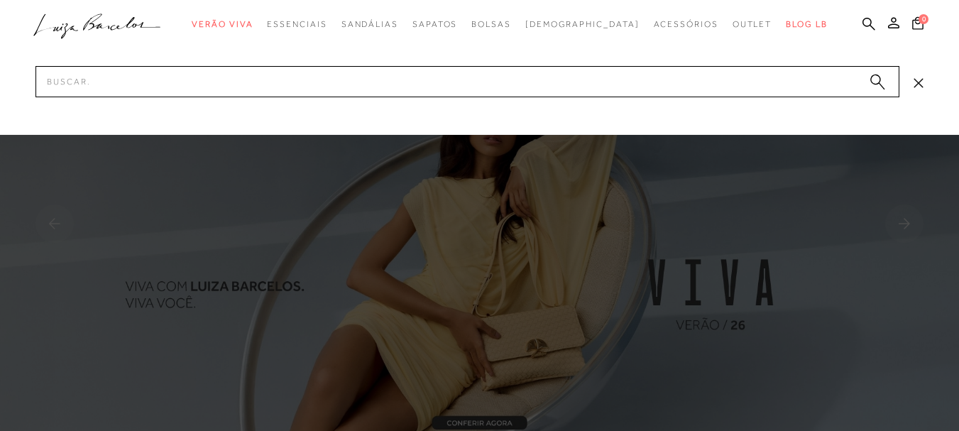 The width and height of the screenshot is (959, 431). I want to click on span: BLOG LB, so click(807, 24).